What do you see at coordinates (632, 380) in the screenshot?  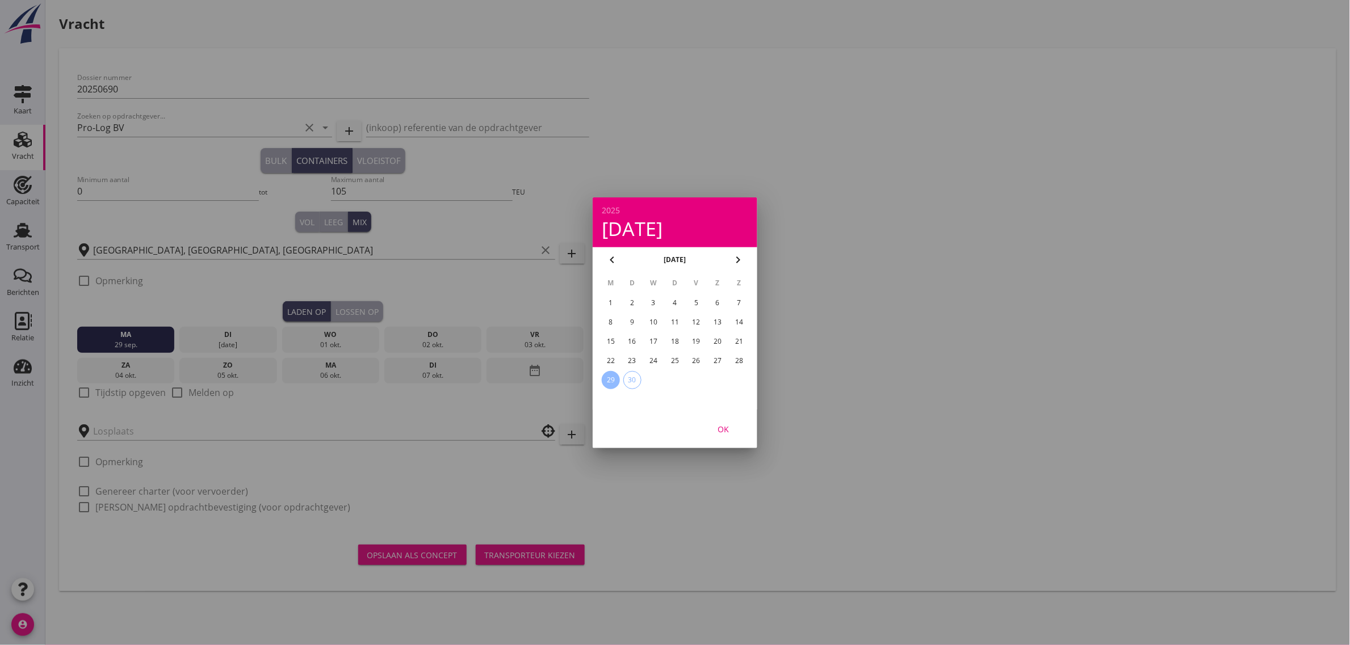 I see `button: 30` at bounding box center [632, 380].